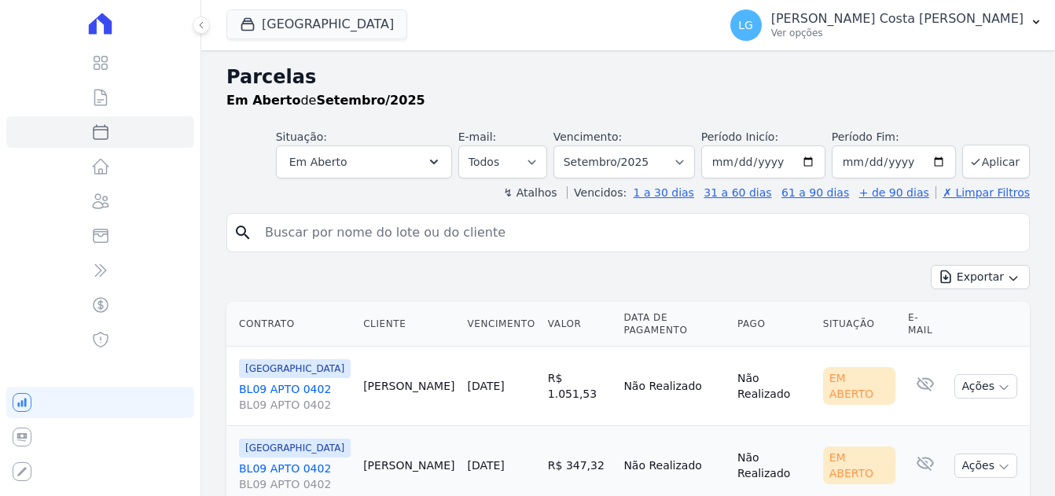  I want to click on th: Pago, so click(774, 324).